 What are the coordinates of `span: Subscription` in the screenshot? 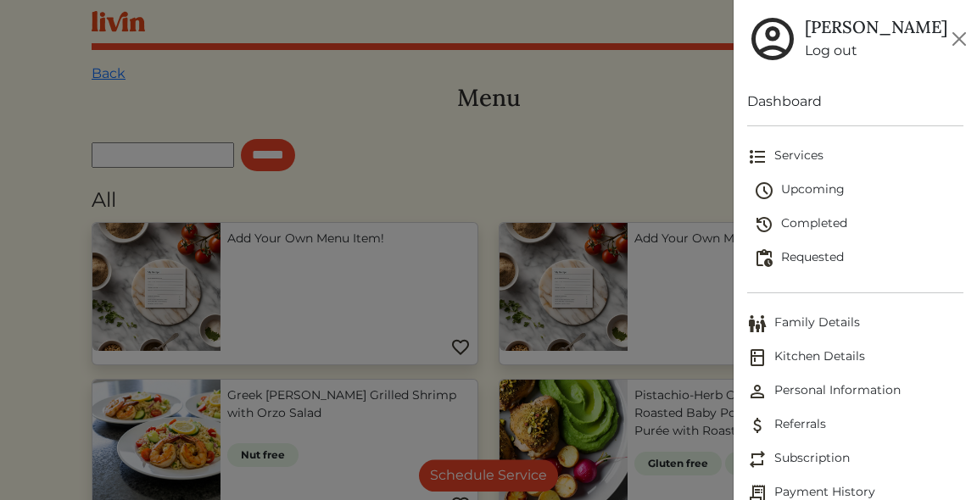 It's located at (855, 460).